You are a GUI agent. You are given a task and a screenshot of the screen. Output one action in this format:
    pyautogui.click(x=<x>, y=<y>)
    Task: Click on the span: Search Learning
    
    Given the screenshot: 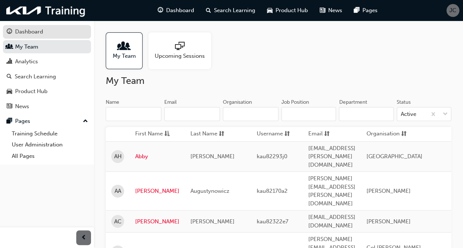 What is the action you would take?
    pyautogui.click(x=235, y=10)
    